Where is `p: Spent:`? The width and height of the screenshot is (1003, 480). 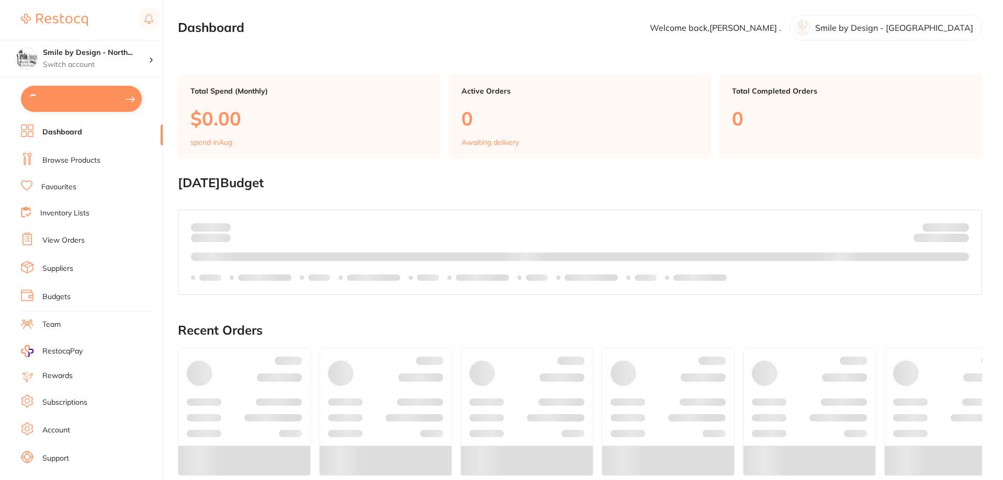
p: Spent: is located at coordinates (211, 227).